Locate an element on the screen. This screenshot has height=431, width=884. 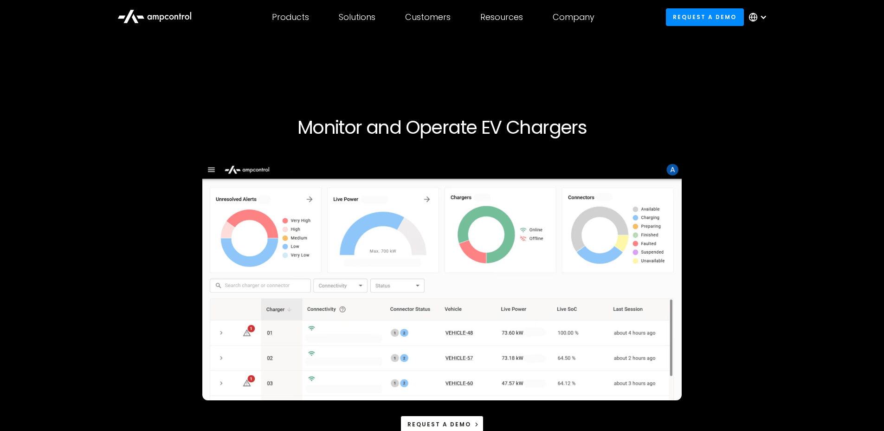
img: Ampcontrol Open Charge Point Protocol OCPP Server for EV Fleet Charging is located at coordinates (442, 280).